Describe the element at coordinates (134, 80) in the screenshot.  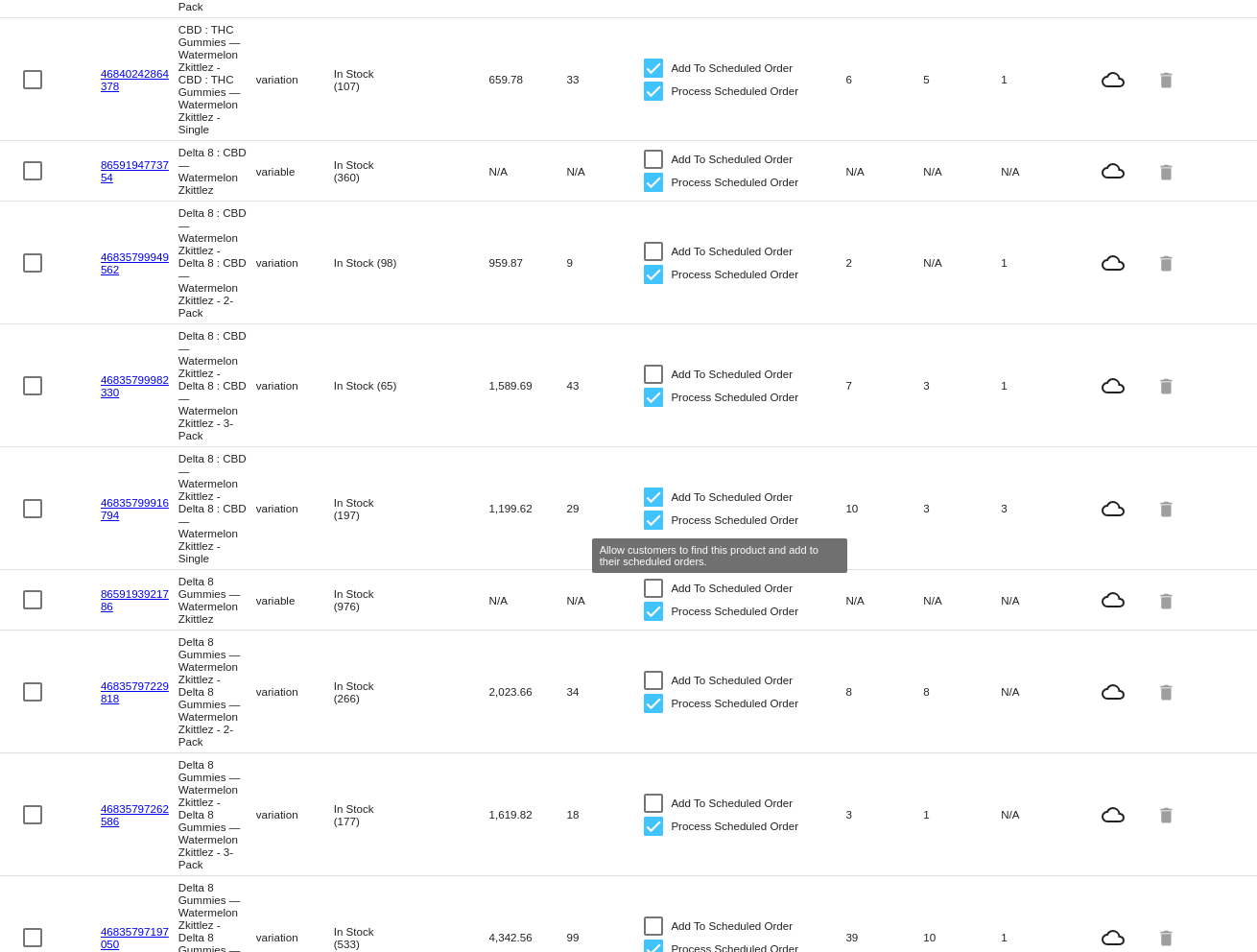
I see `a: 46840242864378` at that location.